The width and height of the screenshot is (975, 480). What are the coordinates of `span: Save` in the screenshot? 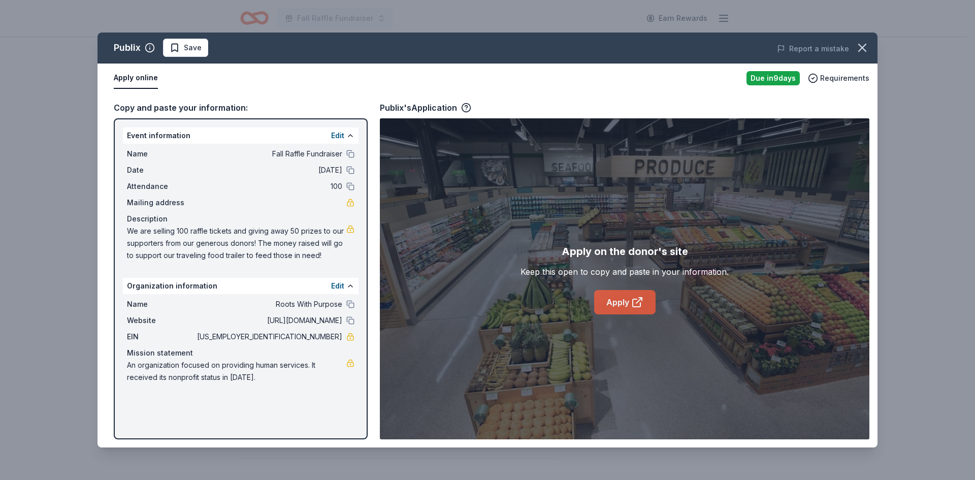 It's located at (192, 48).